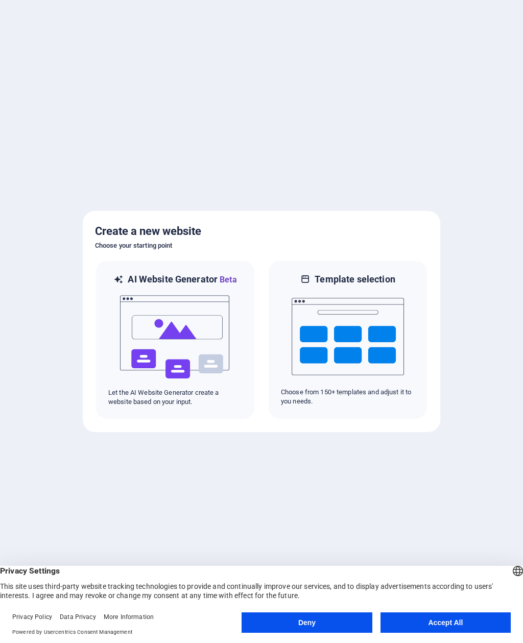 This screenshot has width=523, height=643. I want to click on p: Let the AI Website Generator create a website based on your input., so click(175, 397).